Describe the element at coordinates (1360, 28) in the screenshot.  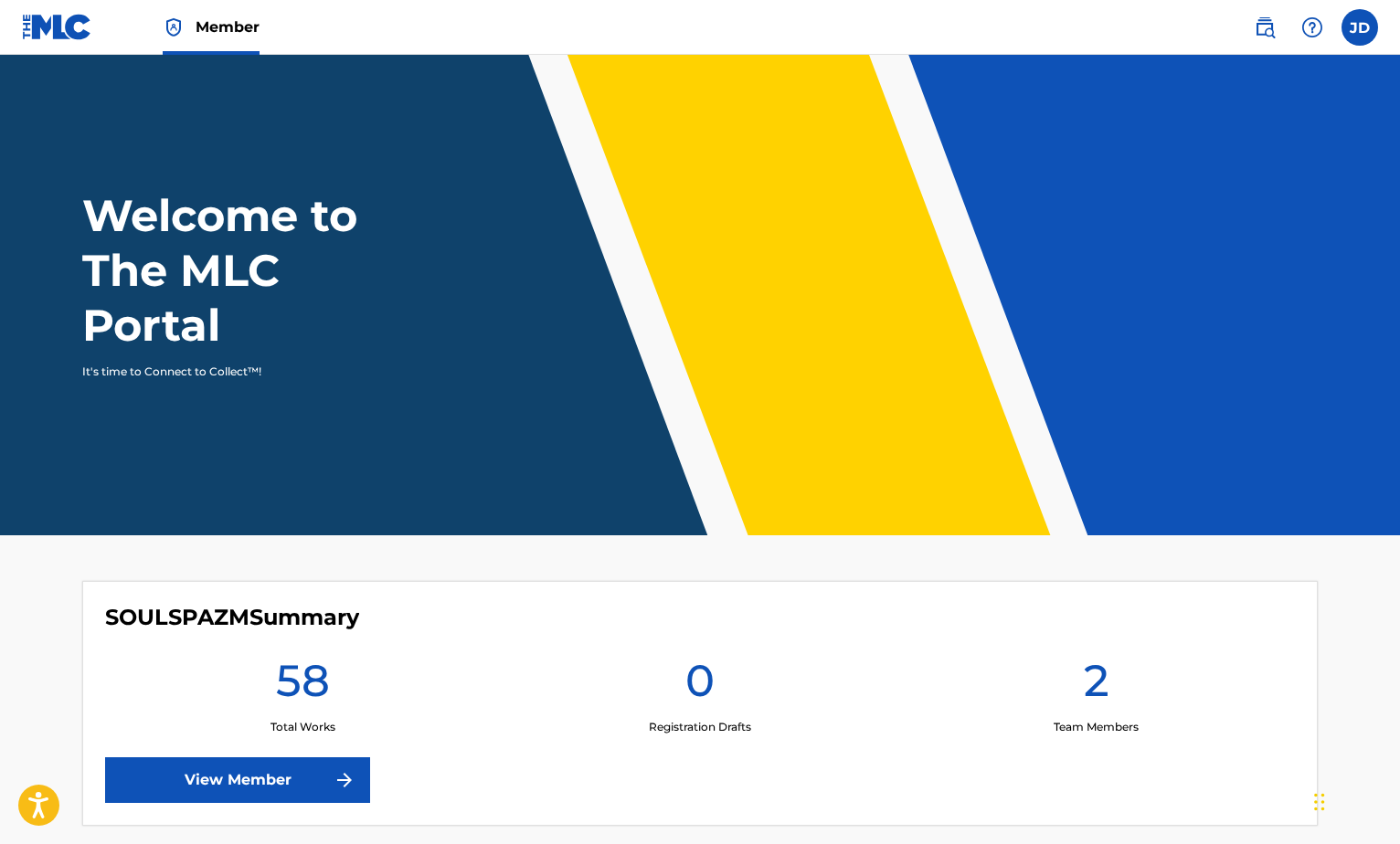
I see `div: User Menu` at that location.